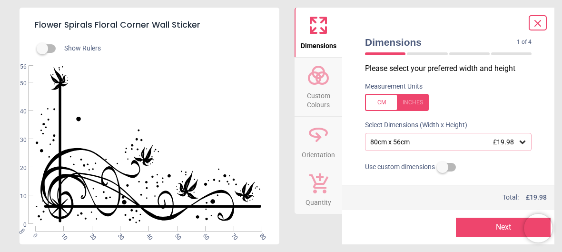  Describe the element at coordinates (319, 141) in the screenshot. I see `button: Orientation` at that location.